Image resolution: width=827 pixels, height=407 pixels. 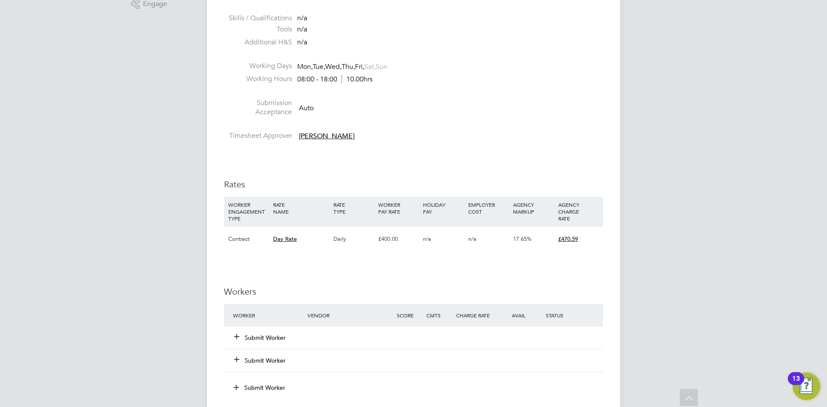 What do you see at coordinates (488, 208) in the screenshot?
I see `div: EMPLOYER COST` at bounding box center [488, 208].